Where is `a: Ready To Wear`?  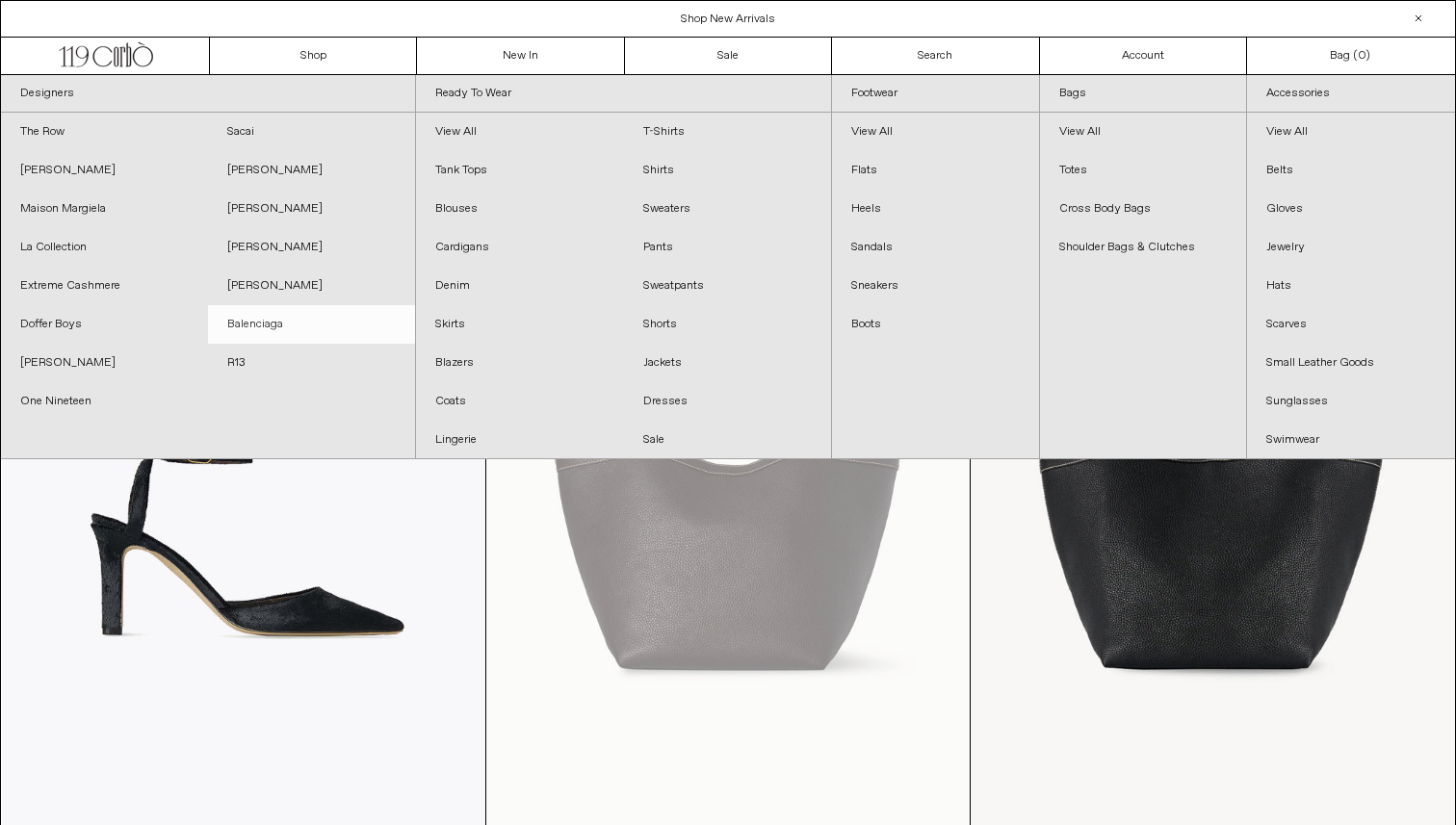 a: Ready To Wear is located at coordinates (623, 94).